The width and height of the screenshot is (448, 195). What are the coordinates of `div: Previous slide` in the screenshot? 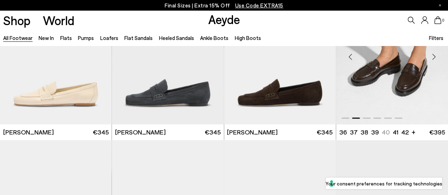 It's located at (351, 57).